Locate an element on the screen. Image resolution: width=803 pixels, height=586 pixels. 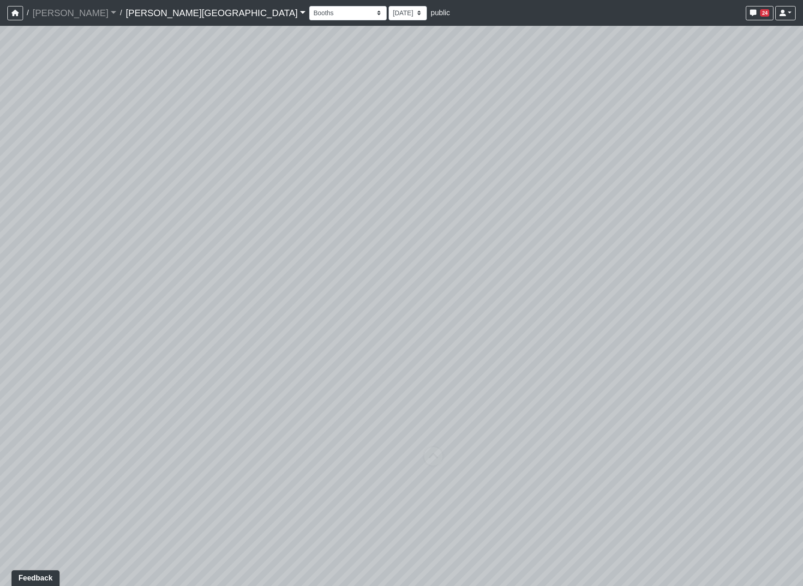
button: Feedback is located at coordinates (29, 11).